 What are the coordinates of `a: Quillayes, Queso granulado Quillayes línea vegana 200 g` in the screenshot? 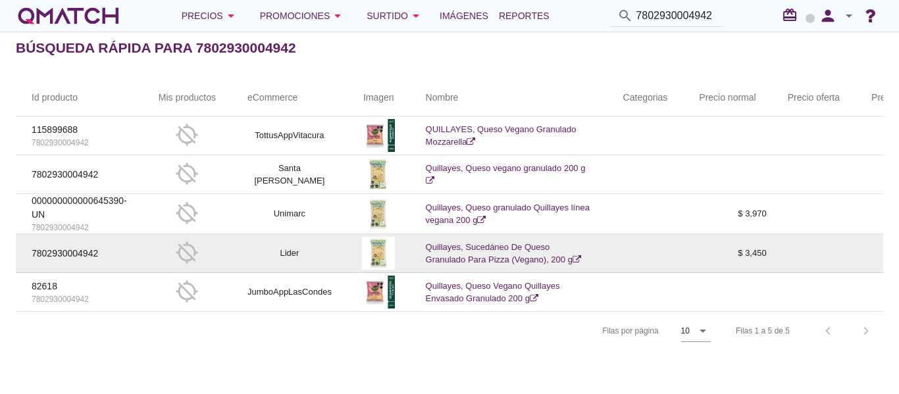 It's located at (507, 214).